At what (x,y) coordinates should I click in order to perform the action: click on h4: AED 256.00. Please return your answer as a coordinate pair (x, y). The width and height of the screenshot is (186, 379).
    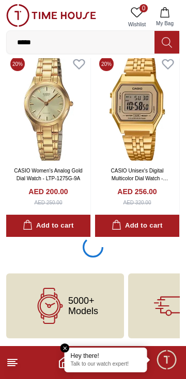
    Looking at the image, I should click on (137, 192).